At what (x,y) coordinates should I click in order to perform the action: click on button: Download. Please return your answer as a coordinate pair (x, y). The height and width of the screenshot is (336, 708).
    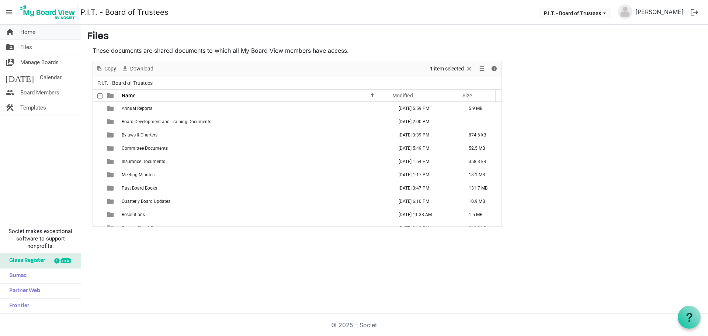
    Looking at the image, I should click on (138, 69).